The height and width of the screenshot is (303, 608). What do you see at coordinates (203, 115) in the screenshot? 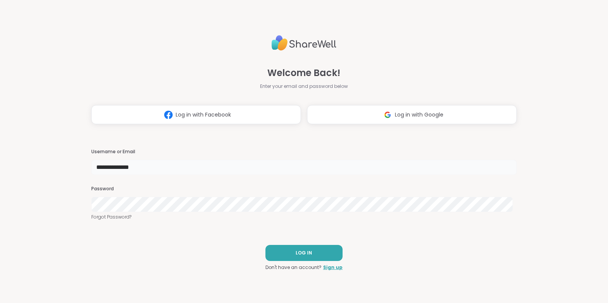
I see `span: Log in with Facebook` at bounding box center [203, 115].